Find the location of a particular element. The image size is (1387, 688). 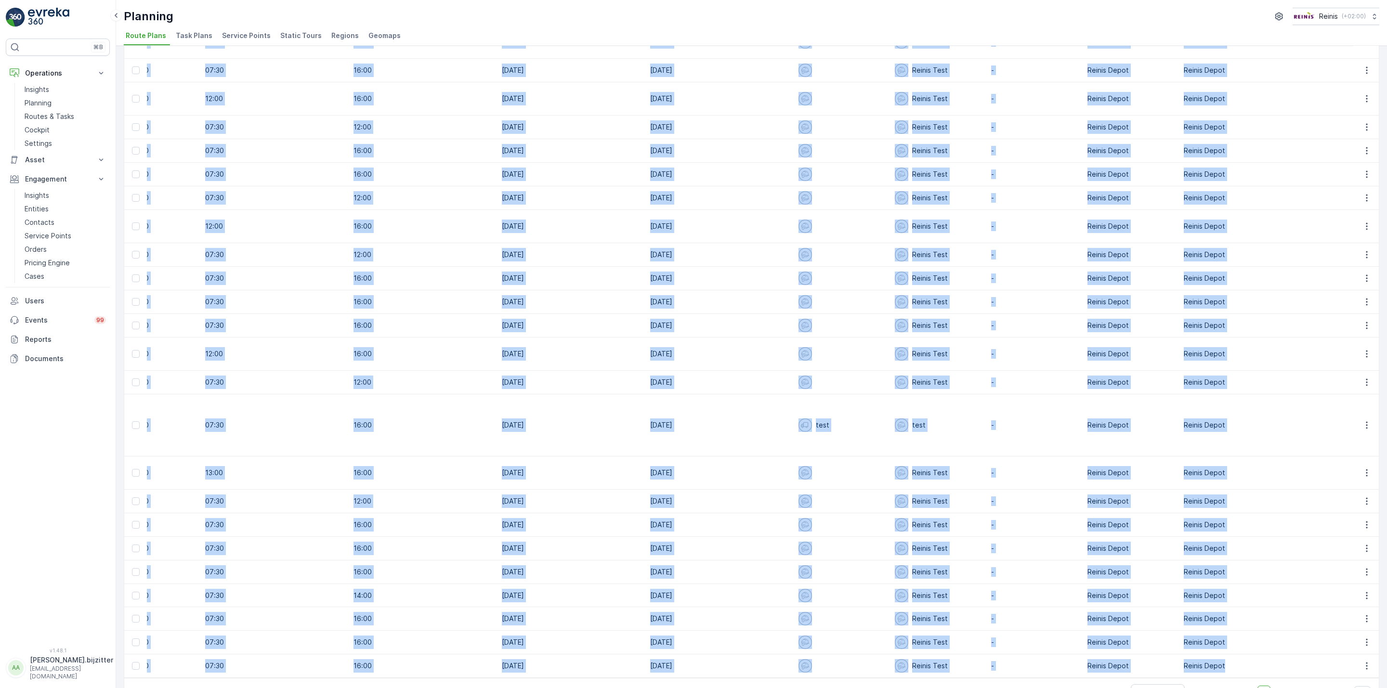

a: Cockpit is located at coordinates (65, 130).